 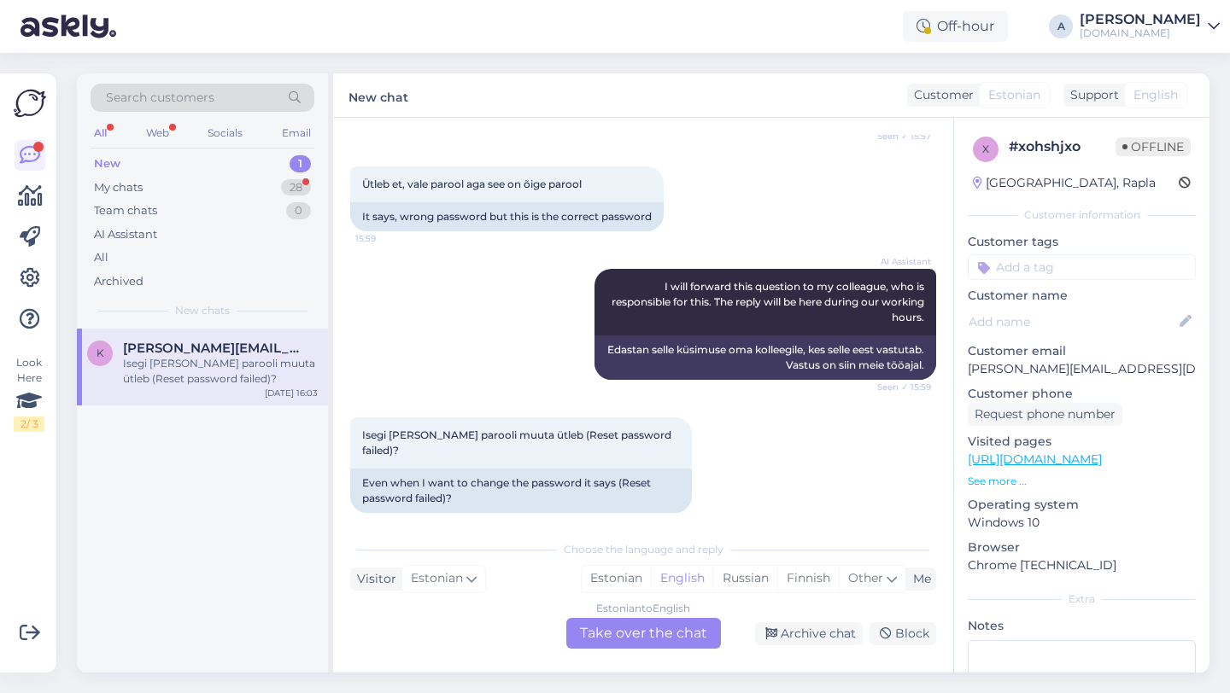 I want to click on div: Choose the language and reply, so click(x=643, y=550).